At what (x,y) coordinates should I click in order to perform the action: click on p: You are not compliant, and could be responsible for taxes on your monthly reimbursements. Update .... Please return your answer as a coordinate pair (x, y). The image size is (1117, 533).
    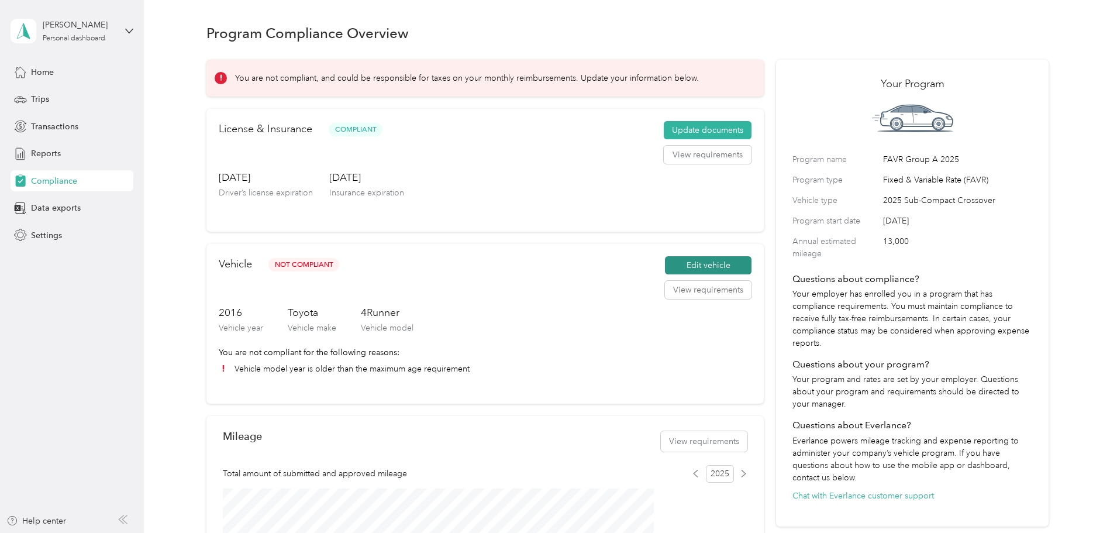
    Looking at the image, I should click on (467, 78).